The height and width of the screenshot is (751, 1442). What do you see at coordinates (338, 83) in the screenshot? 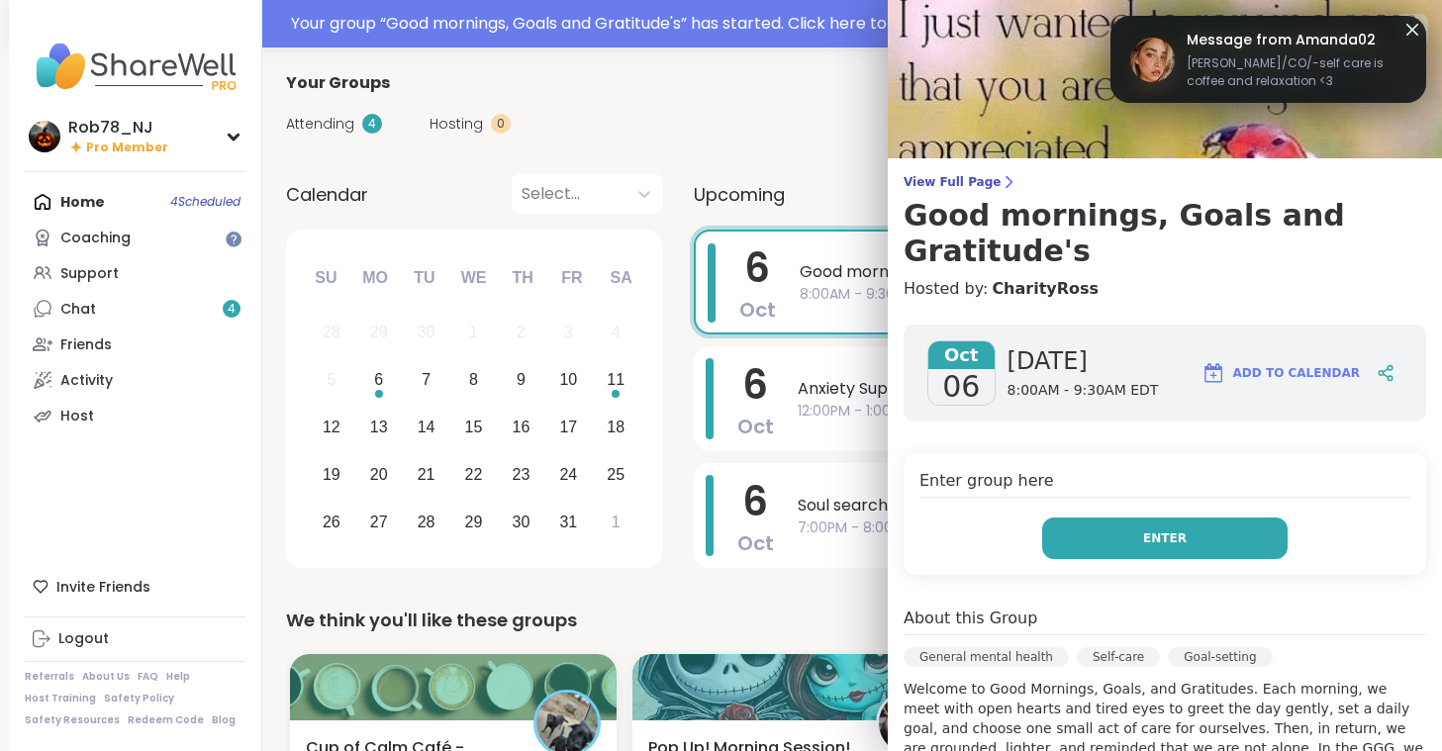
I see `span: Your Groups` at bounding box center [338, 83].